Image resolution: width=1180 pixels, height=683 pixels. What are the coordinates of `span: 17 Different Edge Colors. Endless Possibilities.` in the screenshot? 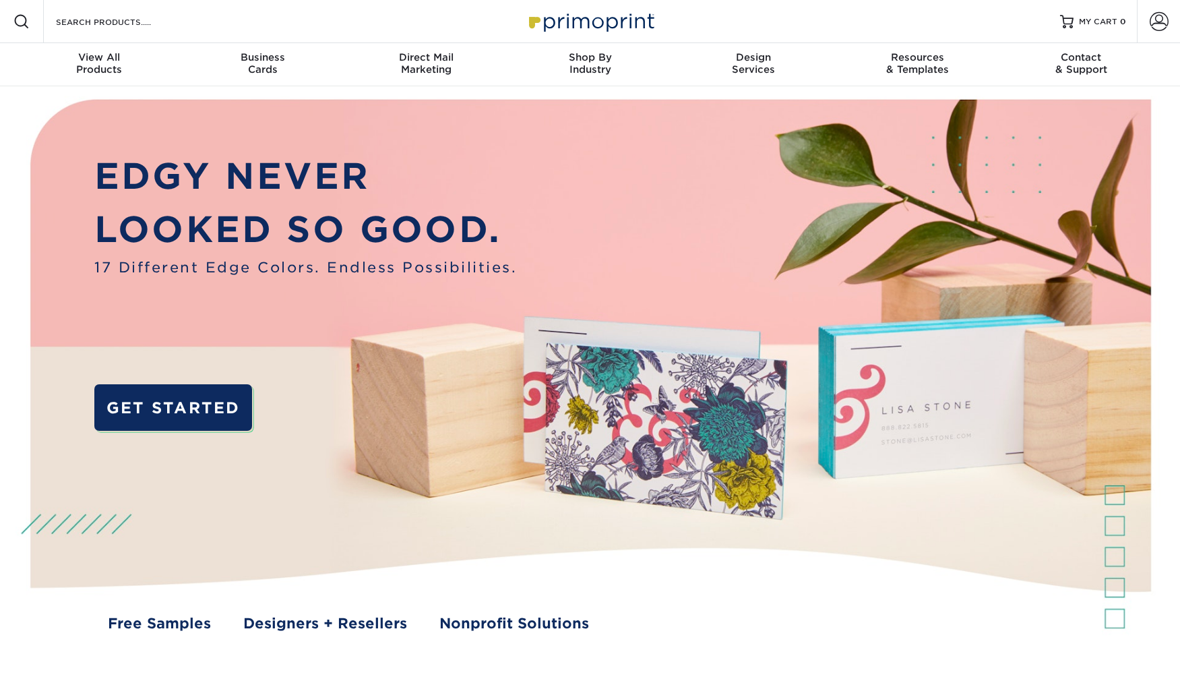 It's located at (305, 268).